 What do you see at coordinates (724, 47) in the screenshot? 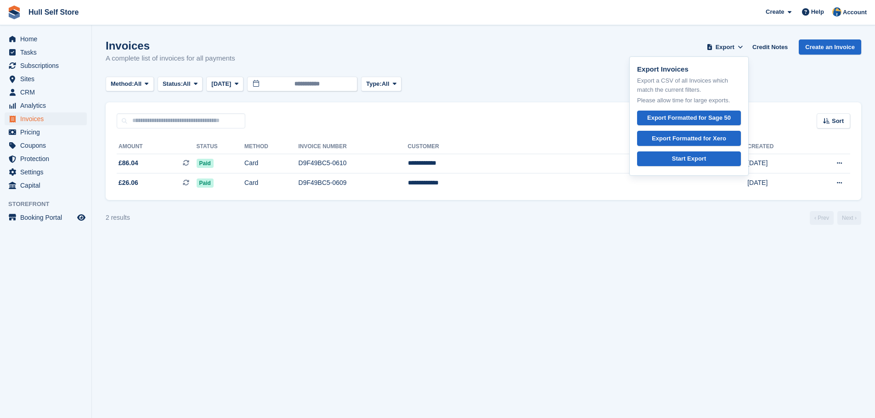
I see `button: Export` at bounding box center [724, 47].